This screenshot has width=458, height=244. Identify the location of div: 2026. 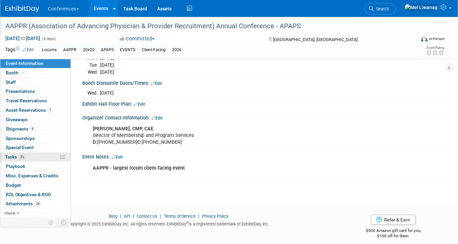
(177, 50).